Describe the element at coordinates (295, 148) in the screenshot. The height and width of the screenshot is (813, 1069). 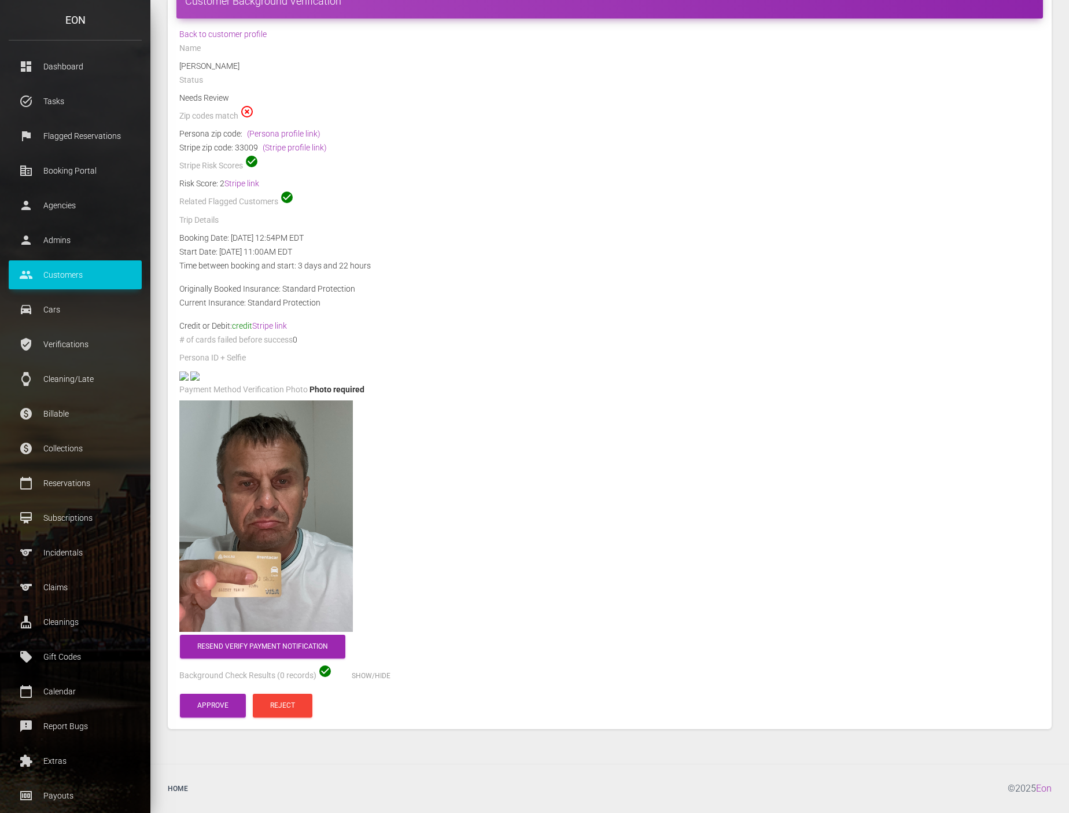
I see `a: (Stripe profile link)` at that location.